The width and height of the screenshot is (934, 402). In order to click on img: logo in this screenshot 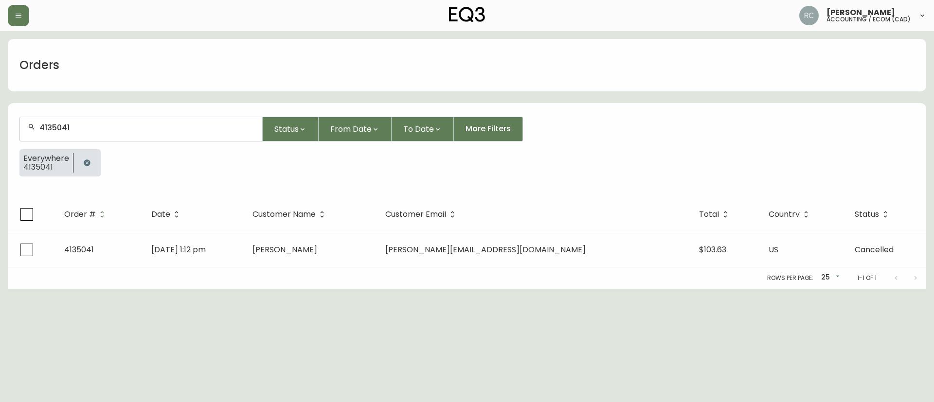, I will do `click(467, 15)`.